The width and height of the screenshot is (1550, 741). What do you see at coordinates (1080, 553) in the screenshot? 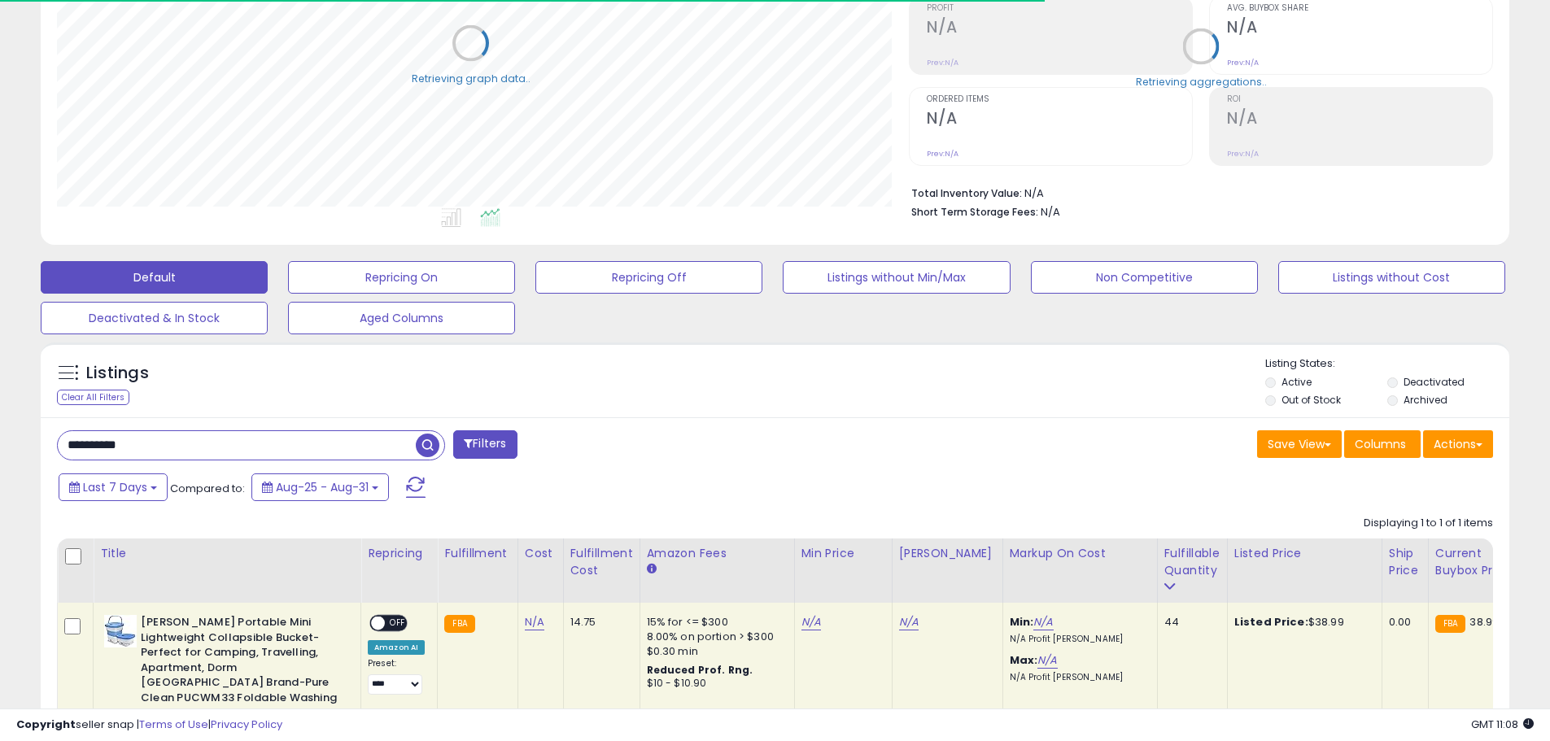
I see `div: Markup on Cost` at bounding box center [1080, 553].